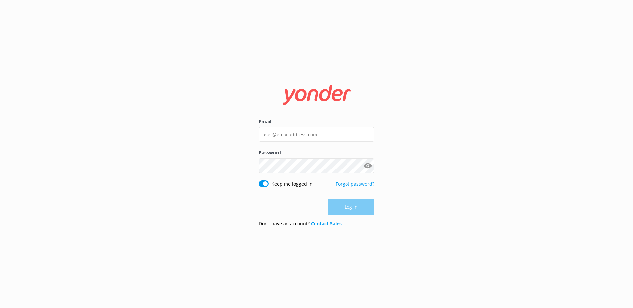 The image size is (633, 308). Describe the element at coordinates (326, 223) in the screenshot. I see `a: Contact Sales` at that location.